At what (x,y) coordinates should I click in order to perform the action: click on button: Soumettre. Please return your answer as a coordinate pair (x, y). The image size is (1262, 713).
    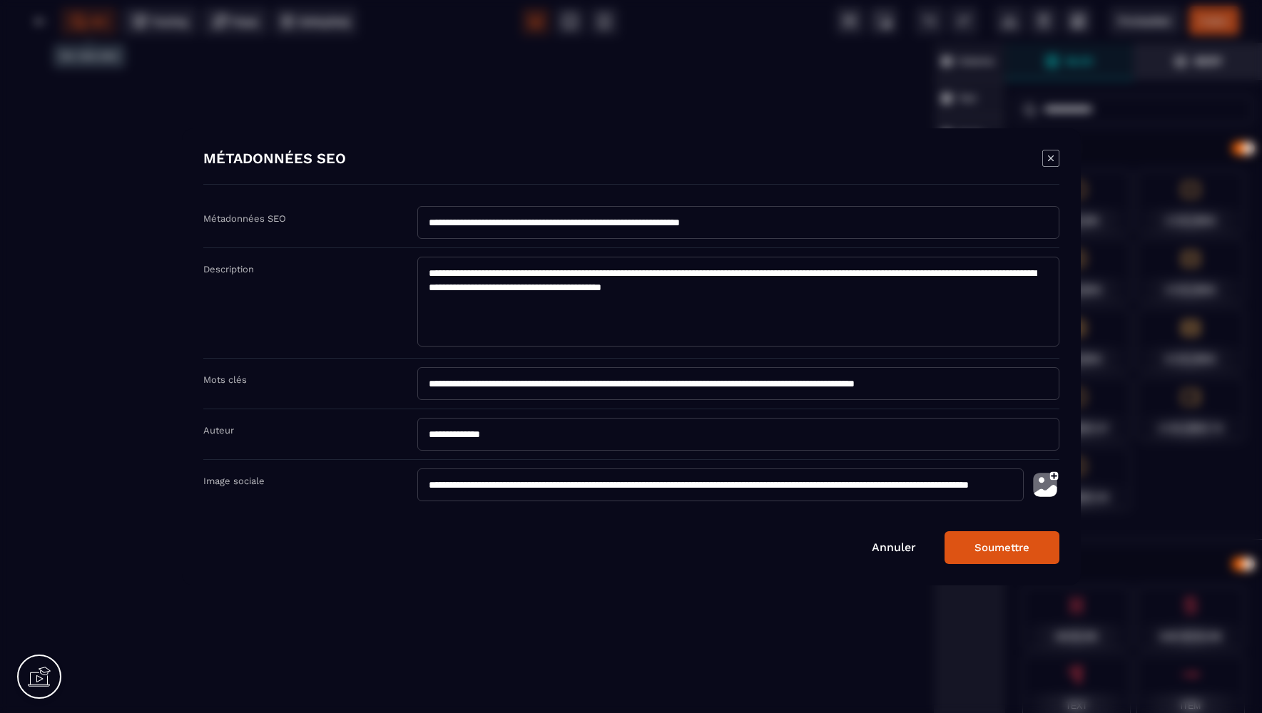
    Looking at the image, I should click on (1001, 548).